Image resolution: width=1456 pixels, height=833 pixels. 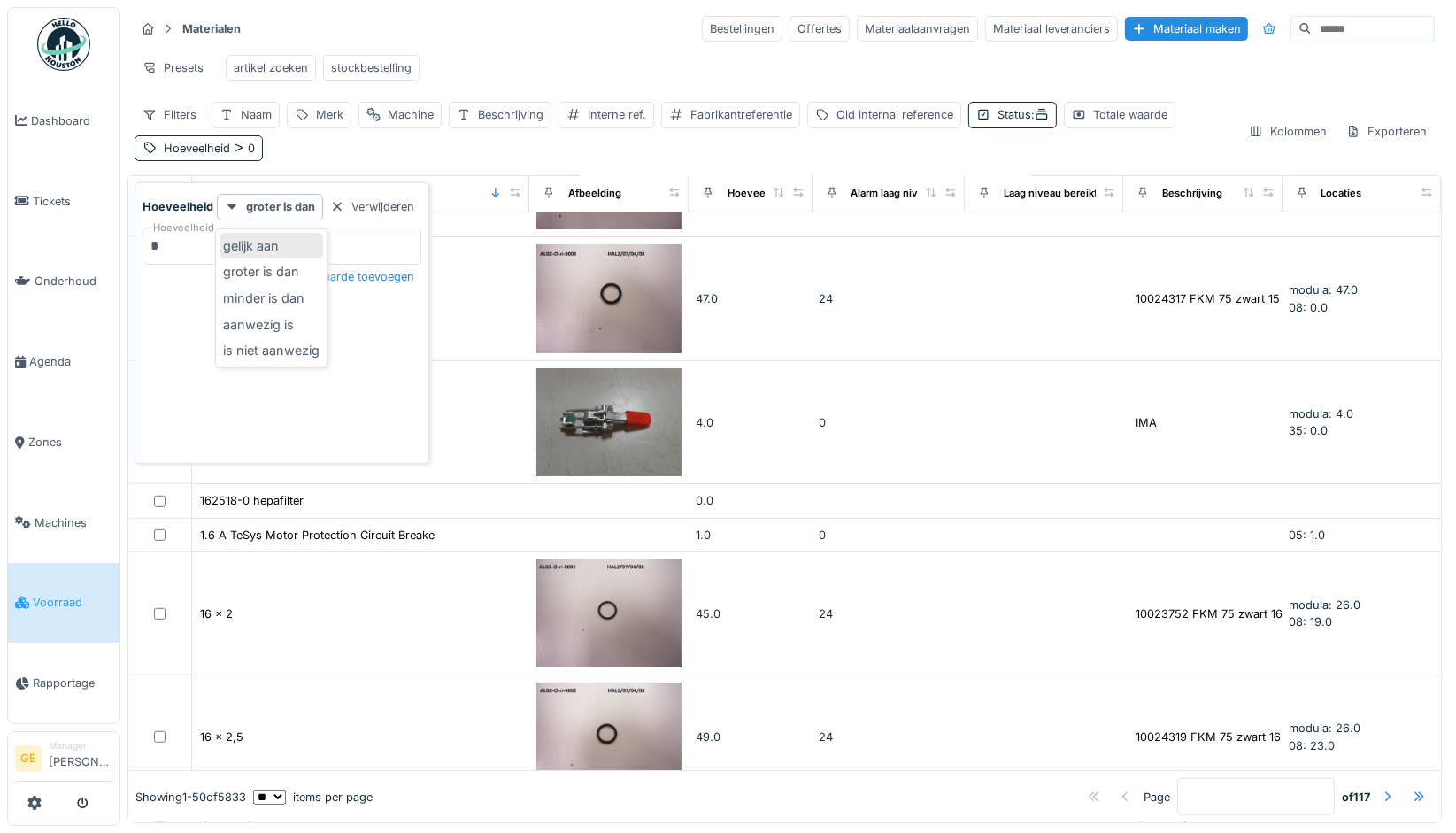 What do you see at coordinates (1156, 796) in the screenshot?
I see `div: Page` at bounding box center [1156, 796].